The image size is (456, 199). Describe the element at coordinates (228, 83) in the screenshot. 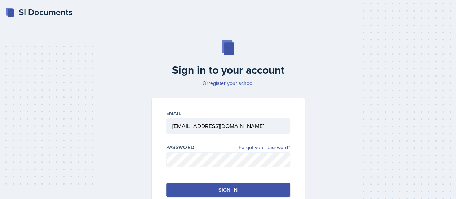

I see `p: Or` at that location.